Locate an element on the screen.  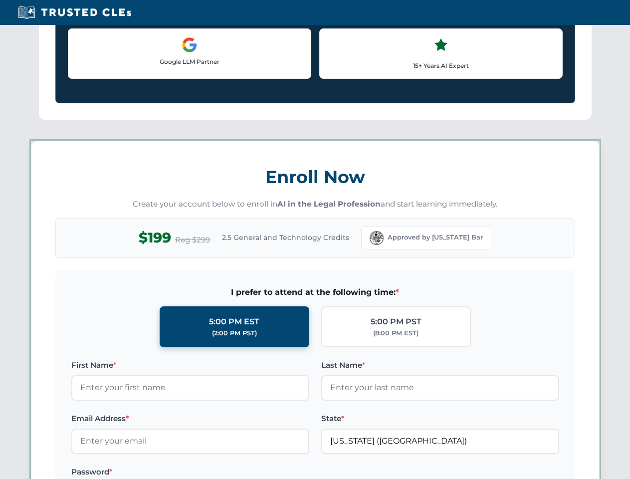
strong: AI in the Legal Profession is located at coordinates (329, 204).